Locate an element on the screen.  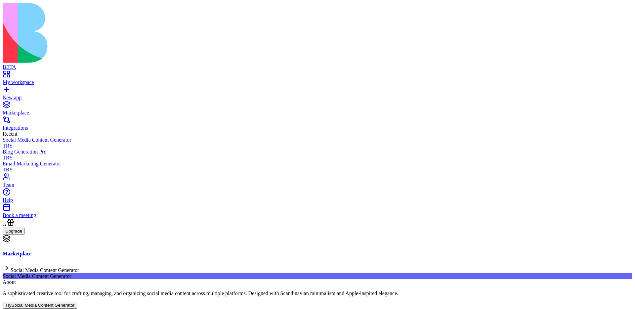
a: Social Media Content GeneratorTRY is located at coordinates (317, 143).